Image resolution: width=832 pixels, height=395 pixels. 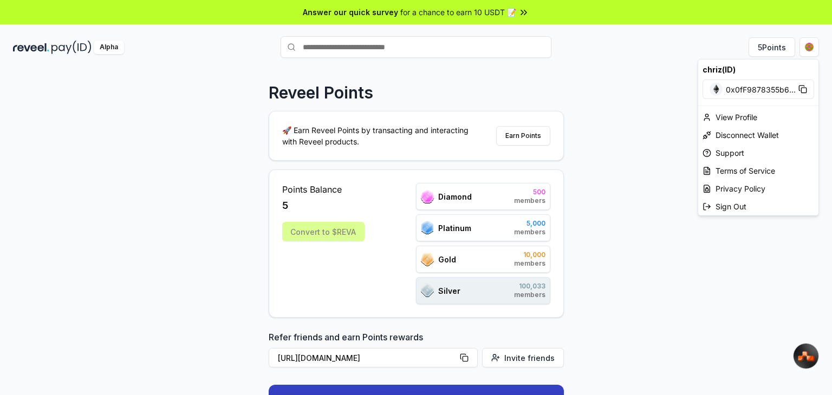 What do you see at coordinates (758, 153) in the screenshot?
I see `a: Support` at bounding box center [758, 153].